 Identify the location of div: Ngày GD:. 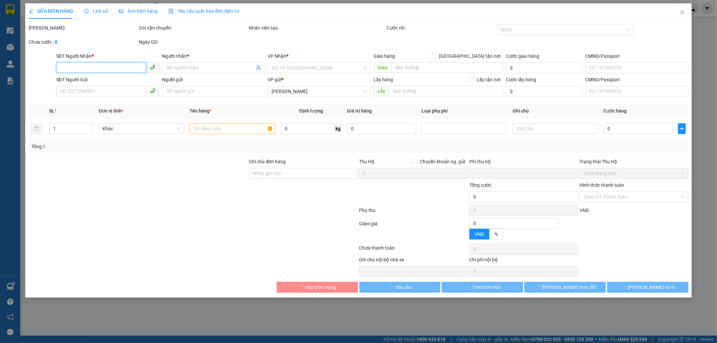
(193, 42).